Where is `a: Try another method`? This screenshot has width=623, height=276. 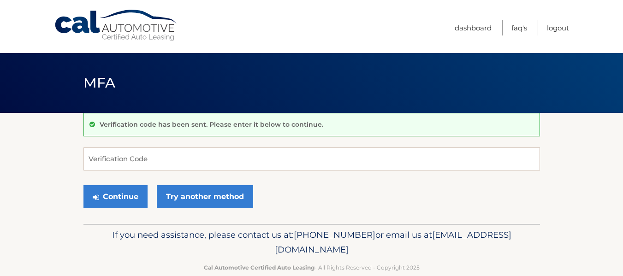 a: Try another method is located at coordinates (205, 197).